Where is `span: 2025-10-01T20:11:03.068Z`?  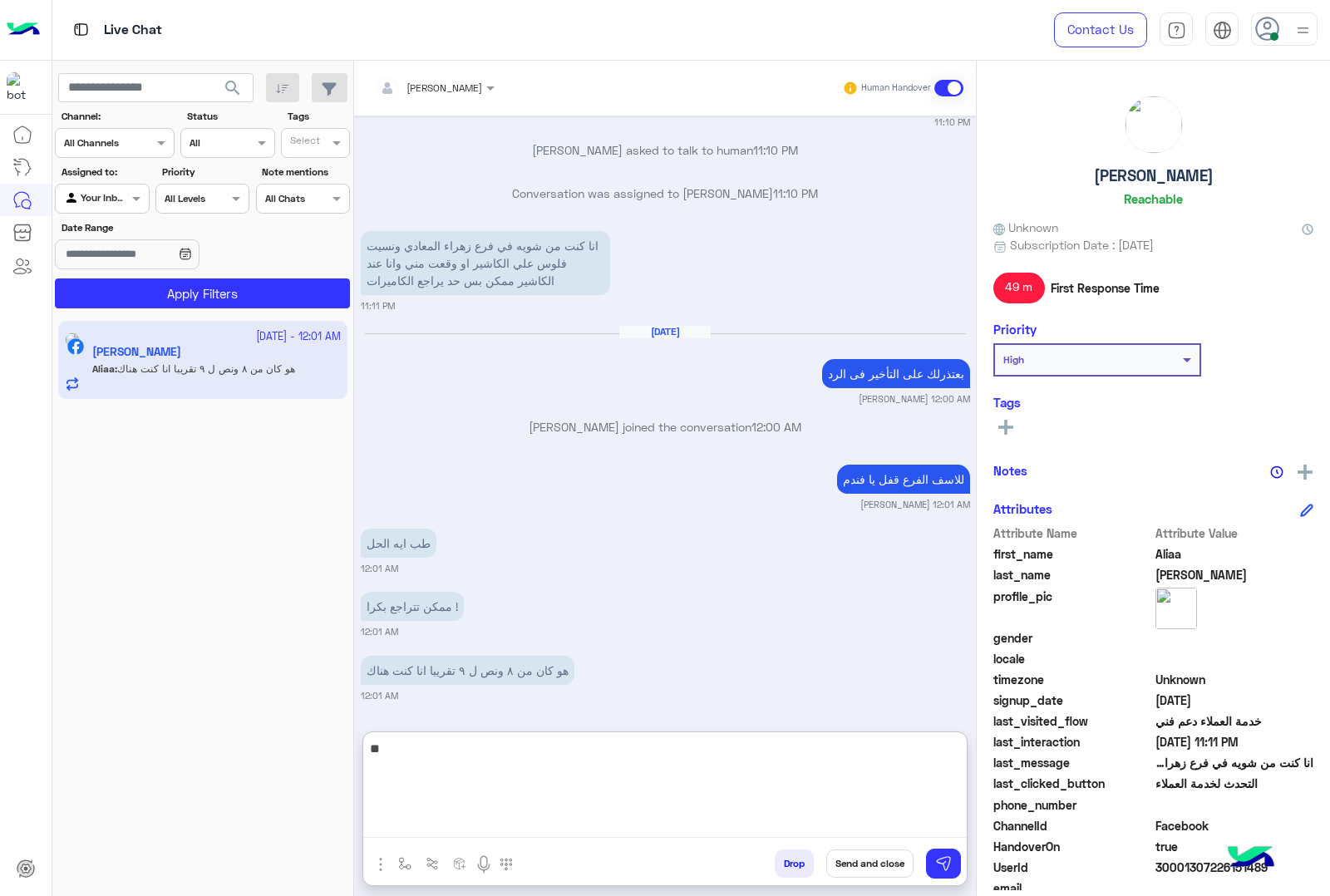 span: 2025-10-01T20:11:03.068Z is located at coordinates (1235, 742).